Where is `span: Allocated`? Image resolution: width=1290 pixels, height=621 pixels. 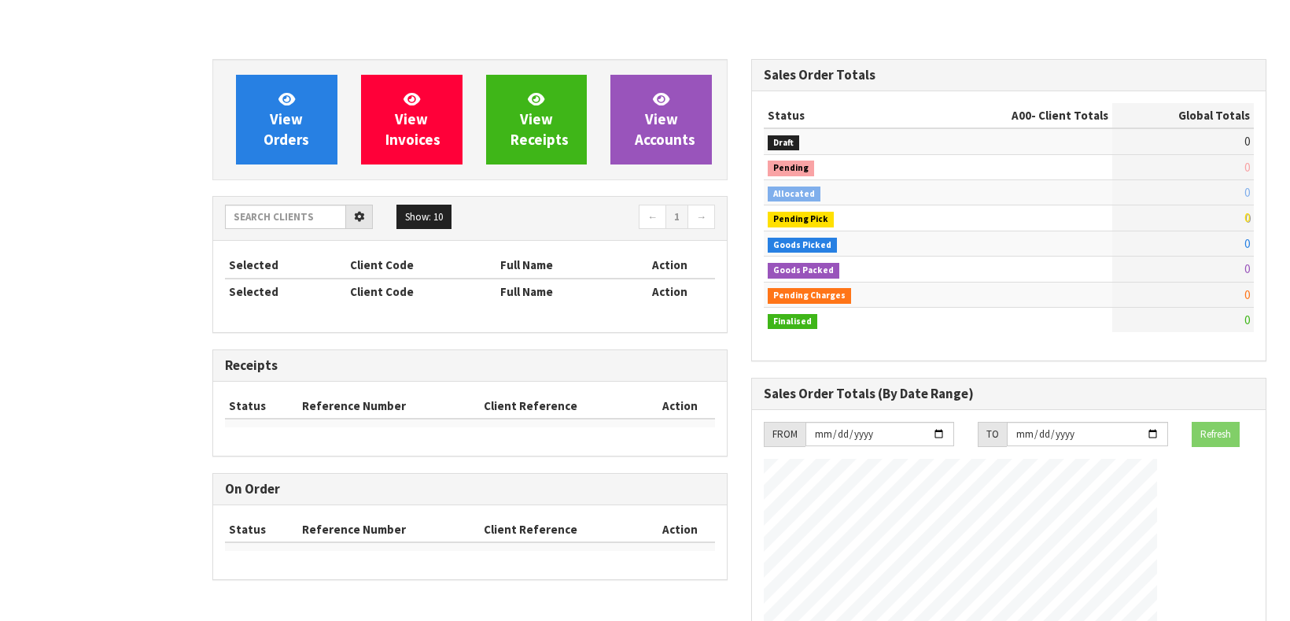 span: Allocated is located at coordinates (794, 194).